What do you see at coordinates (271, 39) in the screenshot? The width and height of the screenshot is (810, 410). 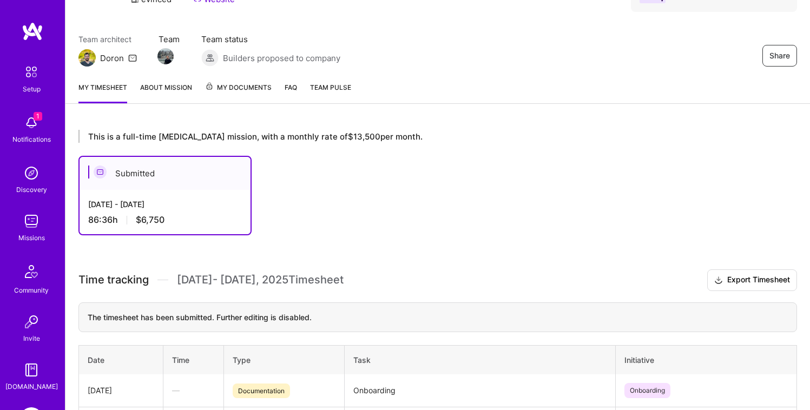 I see `span: Team status` at bounding box center [271, 39].